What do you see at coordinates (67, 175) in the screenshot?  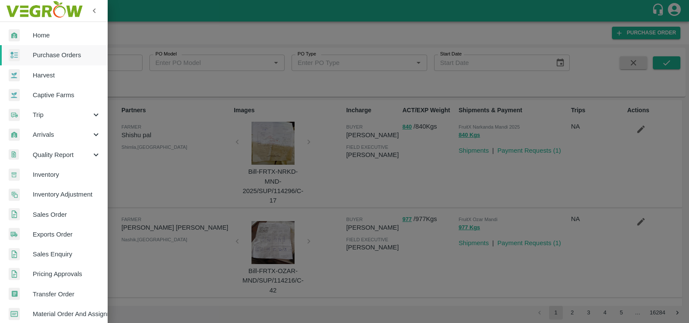 I see `span: Inventory` at bounding box center [67, 175].